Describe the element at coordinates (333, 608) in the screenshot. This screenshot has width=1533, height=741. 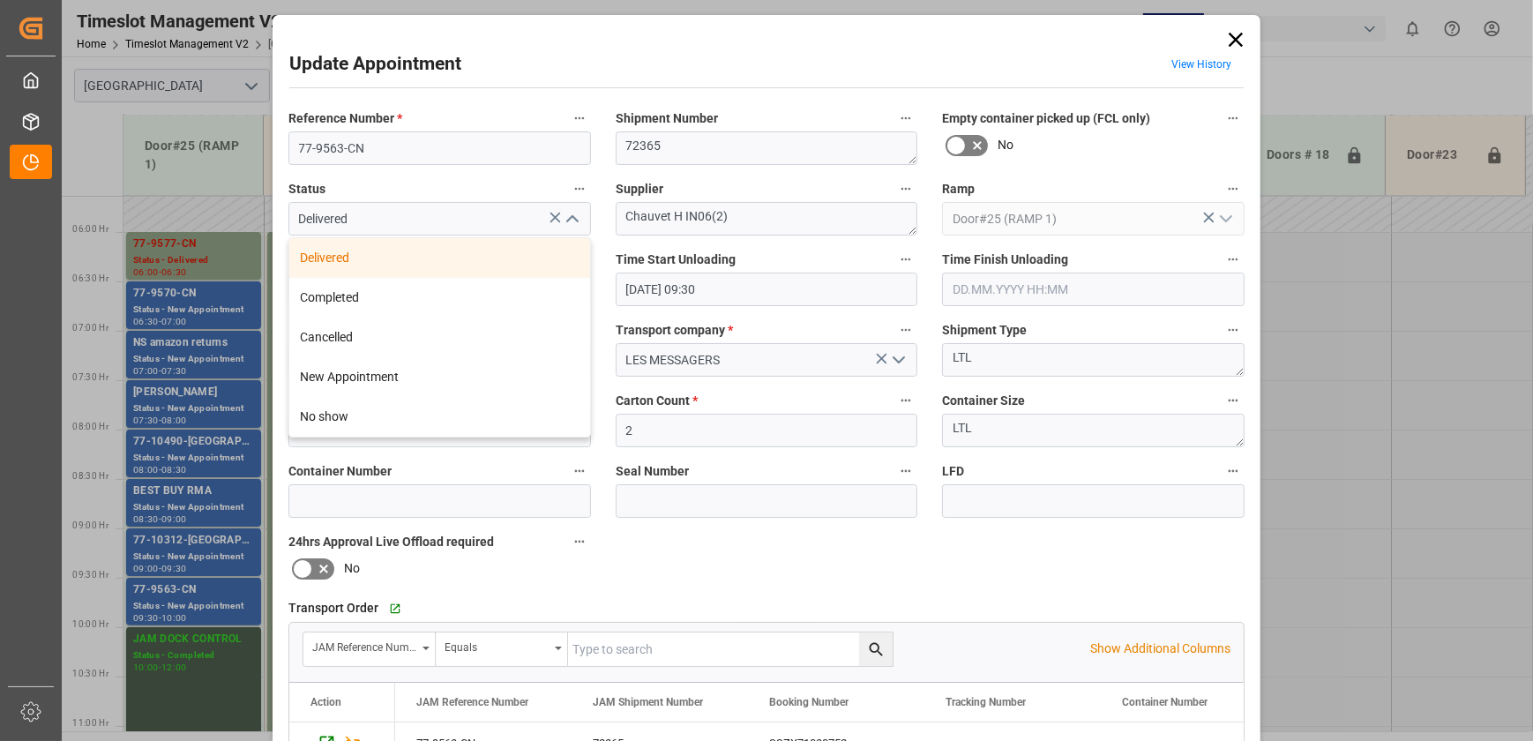
I see `span: Transport Order` at that location.